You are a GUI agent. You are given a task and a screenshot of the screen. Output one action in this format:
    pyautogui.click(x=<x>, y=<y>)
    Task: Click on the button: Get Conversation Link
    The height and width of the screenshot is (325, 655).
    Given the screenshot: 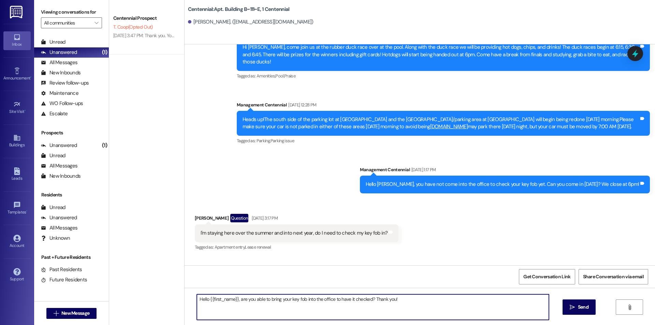 What is the action you would take?
    pyautogui.click(x=547, y=277)
    